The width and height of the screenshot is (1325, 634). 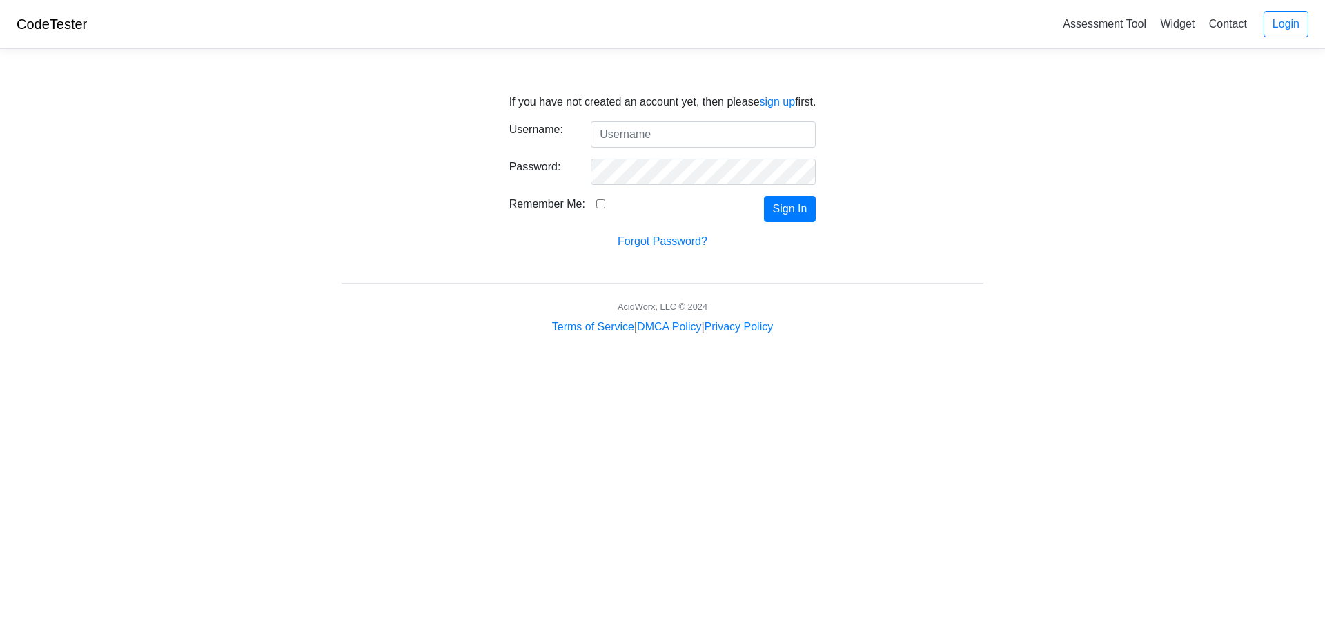 What do you see at coordinates (1177, 23) in the screenshot?
I see `a: Widget` at bounding box center [1177, 23].